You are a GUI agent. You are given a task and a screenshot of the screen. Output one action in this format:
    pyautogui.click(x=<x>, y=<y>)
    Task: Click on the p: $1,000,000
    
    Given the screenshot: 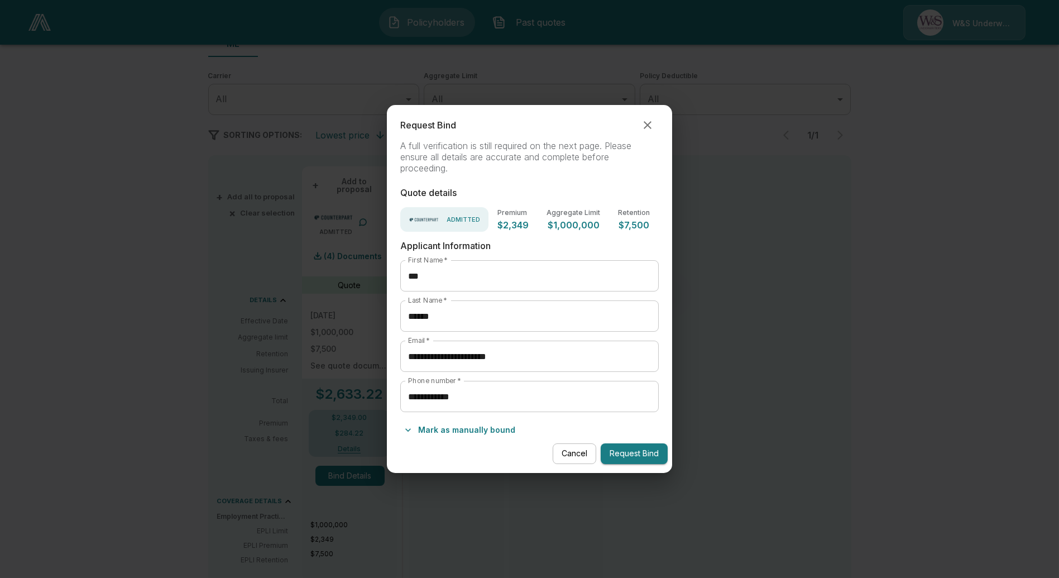 What is the action you would take?
    pyautogui.click(x=574, y=225)
    